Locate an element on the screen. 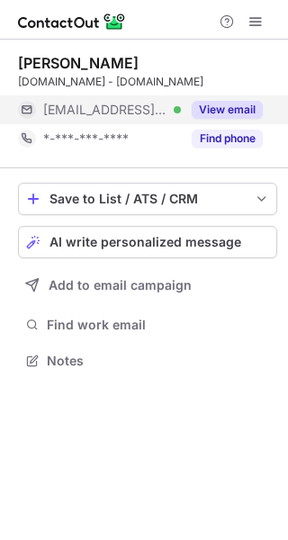 This screenshot has width=288, height=540. div: Save to List / ATS / CRM is located at coordinates (148, 199).